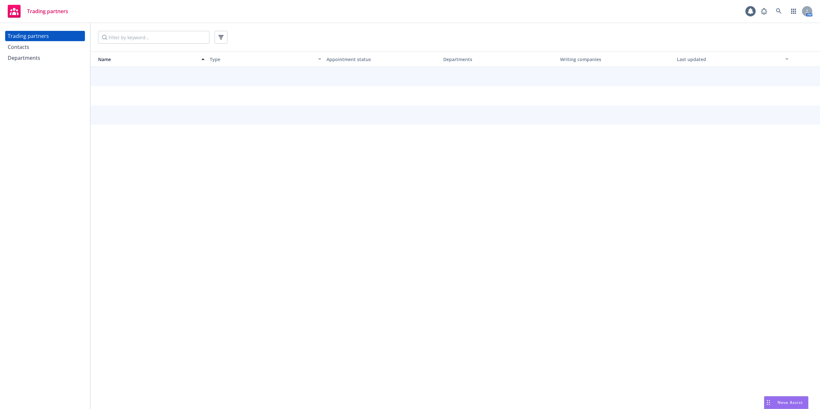  Describe the element at coordinates (145, 59) in the screenshot. I see `div: Name` at that location.